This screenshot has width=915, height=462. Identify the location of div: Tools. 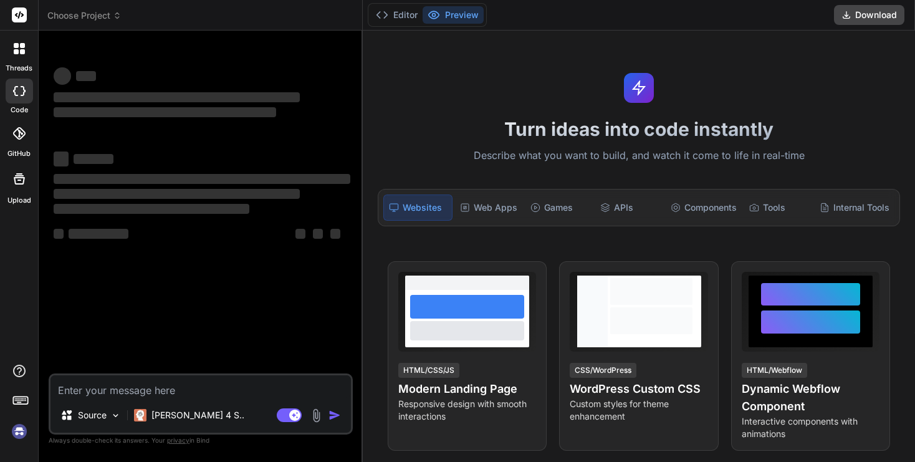
(778, 208).